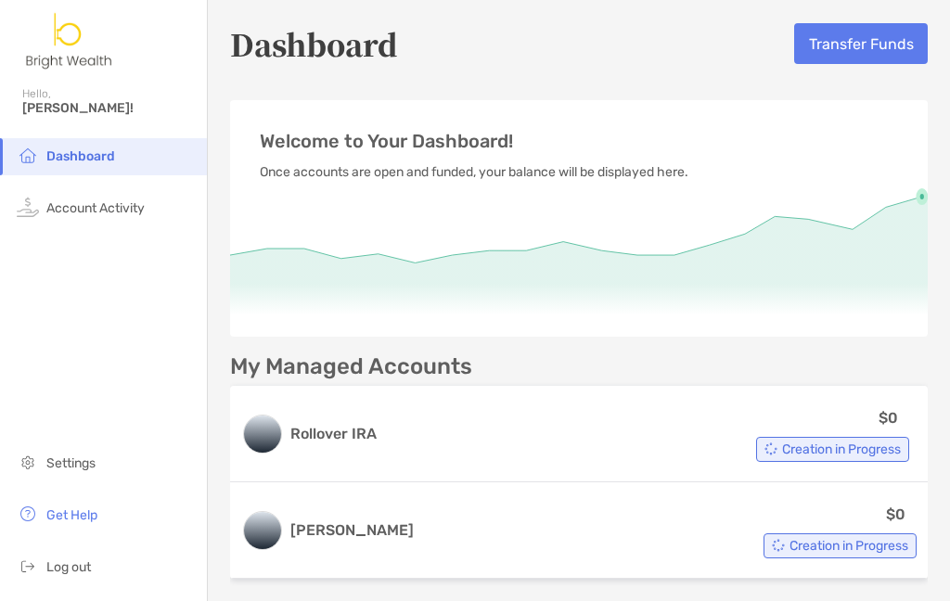  I want to click on img: logout icon, so click(28, 566).